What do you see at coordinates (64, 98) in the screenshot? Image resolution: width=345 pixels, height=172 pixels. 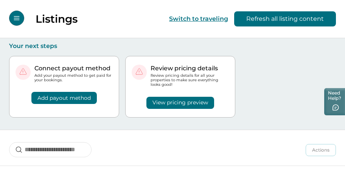 I see `button: Add payout method` at bounding box center [64, 98].